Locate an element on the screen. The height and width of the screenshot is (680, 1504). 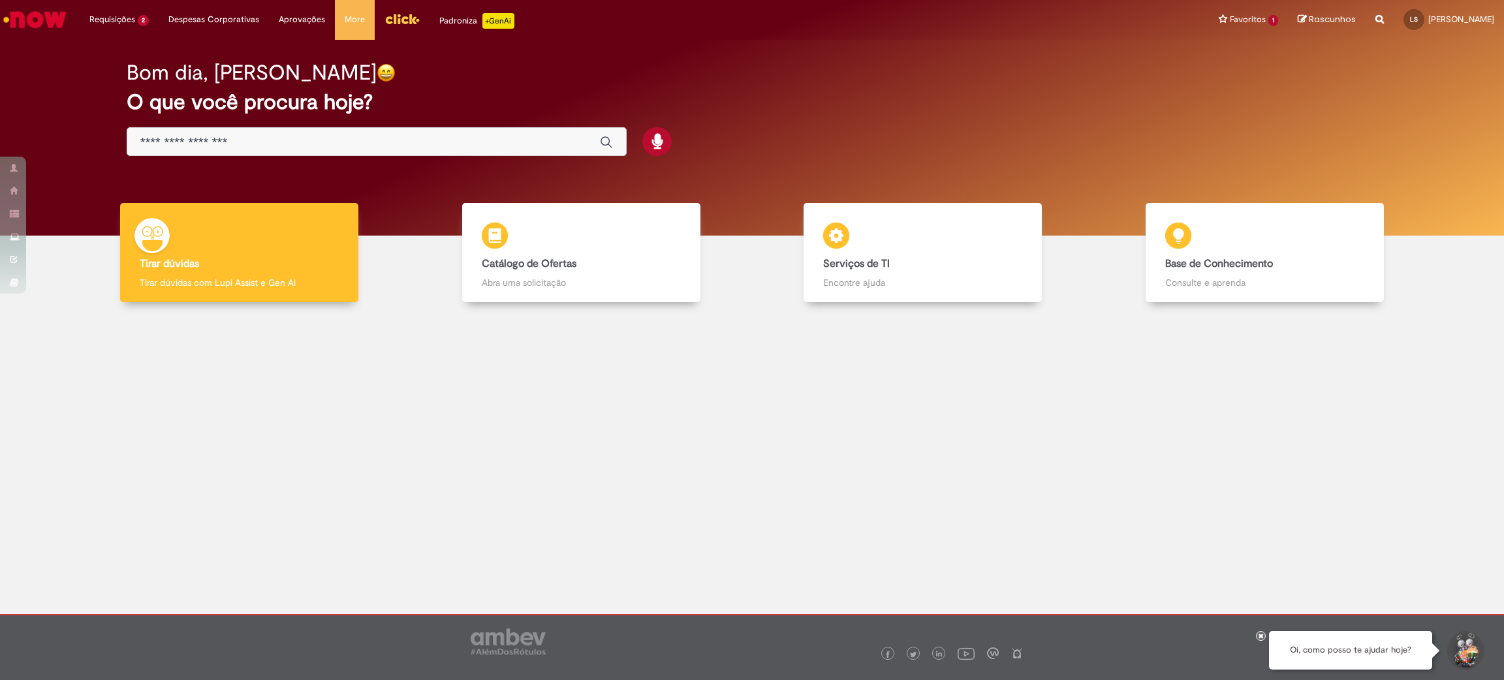
span: Despesas Corporativas is located at coordinates (213, 20).